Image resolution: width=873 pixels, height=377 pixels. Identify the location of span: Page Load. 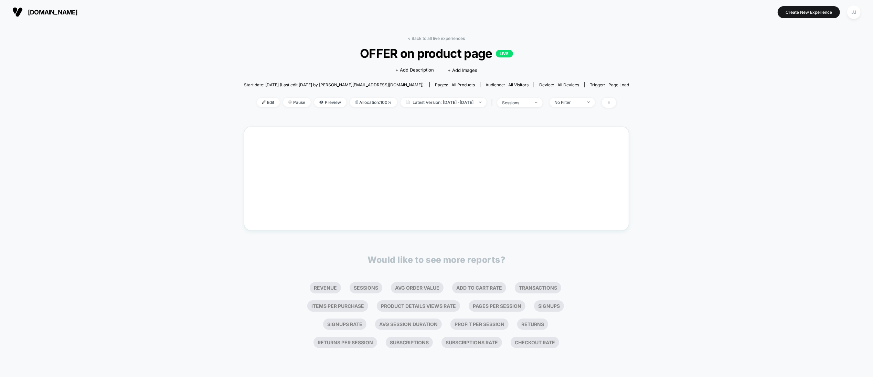
(619, 85).